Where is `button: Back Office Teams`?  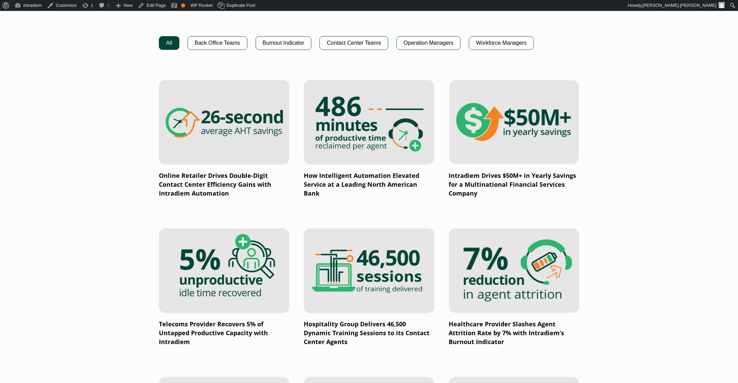
button: Back Office Teams is located at coordinates (217, 43).